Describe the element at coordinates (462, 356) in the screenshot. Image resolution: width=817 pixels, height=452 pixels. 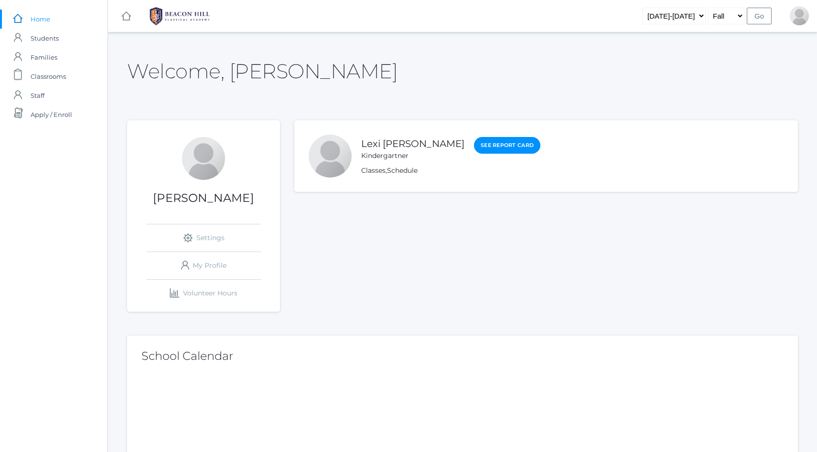
I see `h2: School Calendar` at that location.